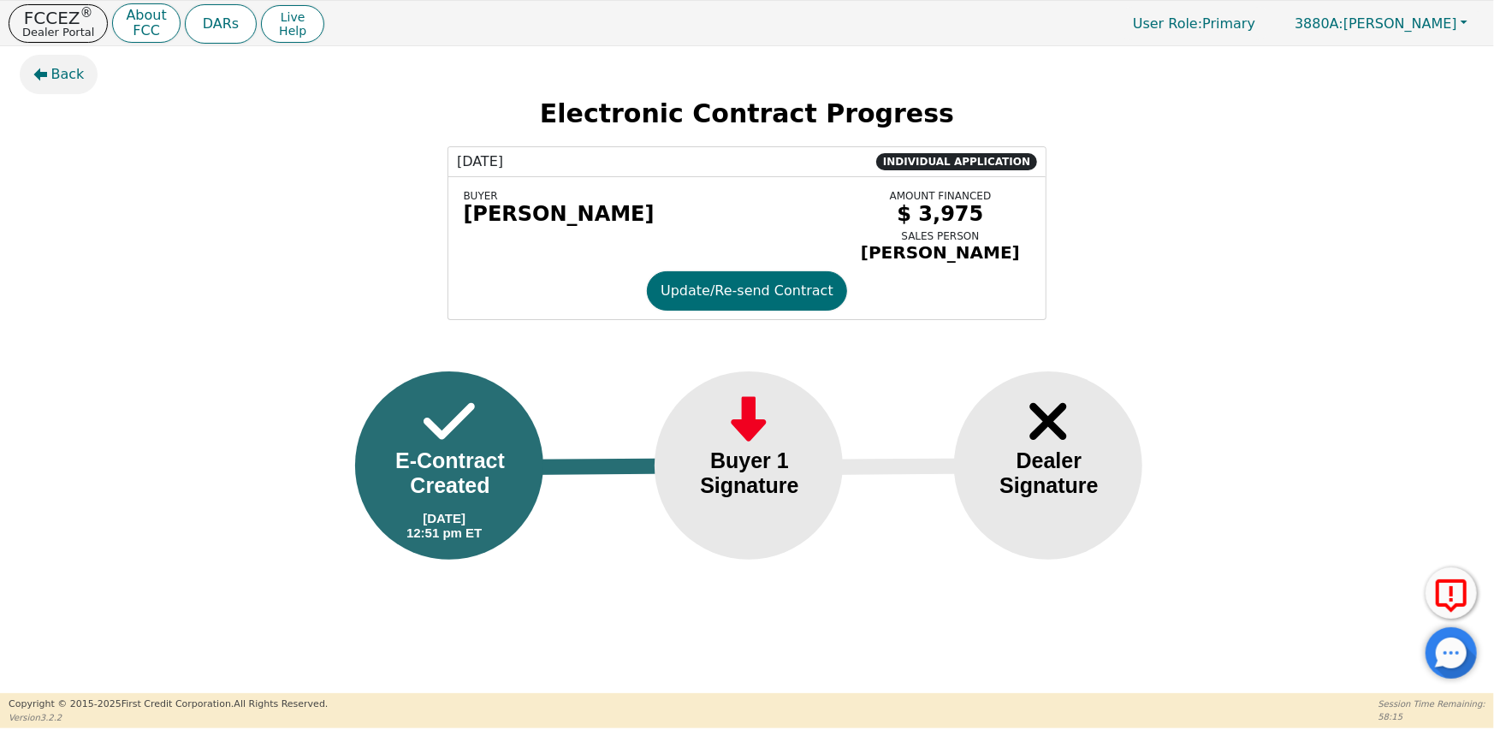 This screenshot has height=730, width=1494. I want to click on button: Report Error to FCC, so click(1451, 593).